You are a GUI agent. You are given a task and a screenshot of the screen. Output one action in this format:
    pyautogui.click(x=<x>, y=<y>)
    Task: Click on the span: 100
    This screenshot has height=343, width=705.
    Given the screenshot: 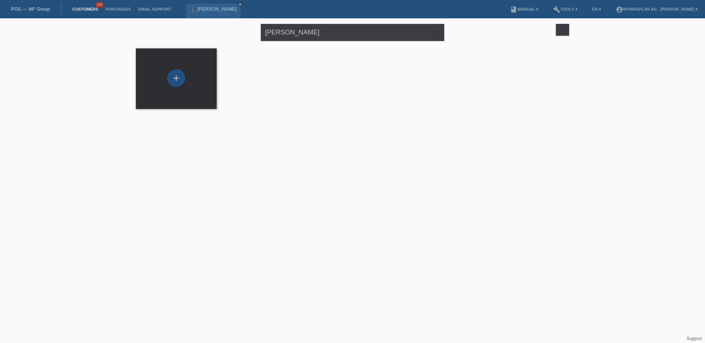 What is the action you would take?
    pyautogui.click(x=100, y=5)
    